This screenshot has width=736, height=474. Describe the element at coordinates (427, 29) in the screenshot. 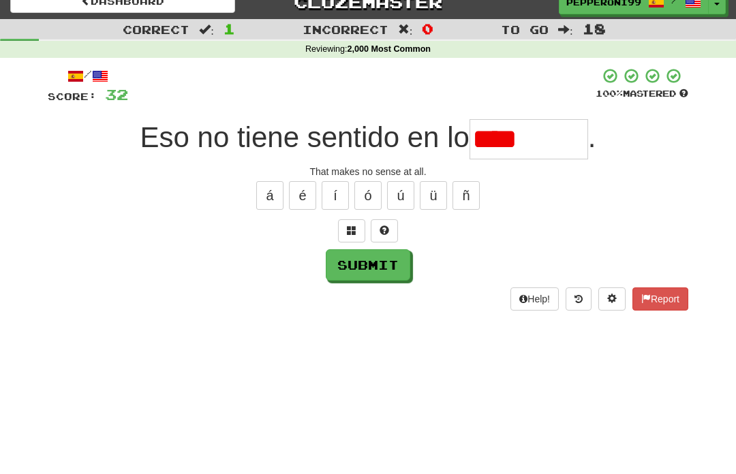

I see `span: 0` at that location.